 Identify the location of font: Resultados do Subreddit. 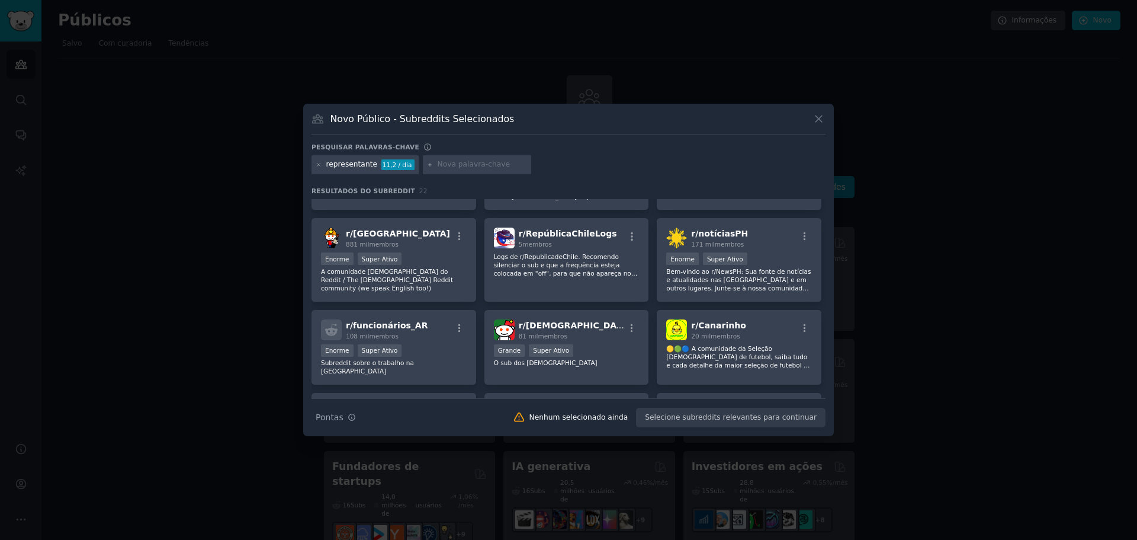
(363, 191).